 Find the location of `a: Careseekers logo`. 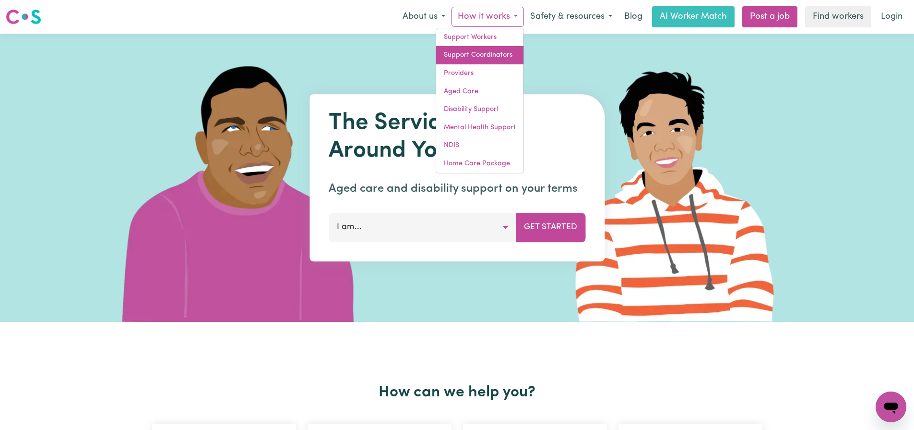

a: Careseekers logo is located at coordinates (24, 17).